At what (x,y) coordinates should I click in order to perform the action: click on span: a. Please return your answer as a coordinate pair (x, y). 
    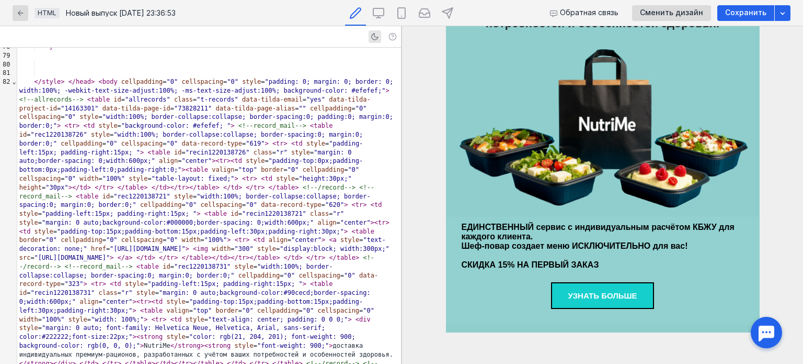
    Looking at the image, I should click on (127, 257).